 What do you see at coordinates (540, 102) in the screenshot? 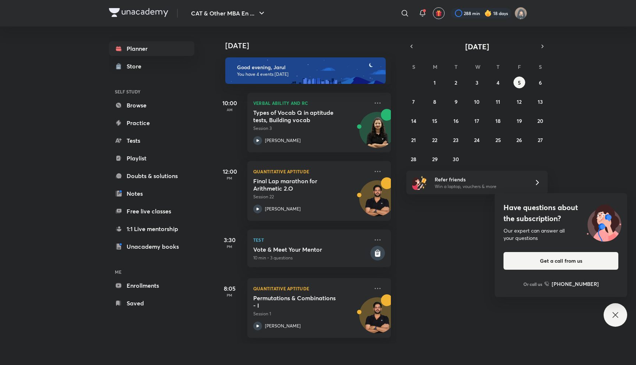
I see `abbr: September 13, 2025` at bounding box center [540, 102].